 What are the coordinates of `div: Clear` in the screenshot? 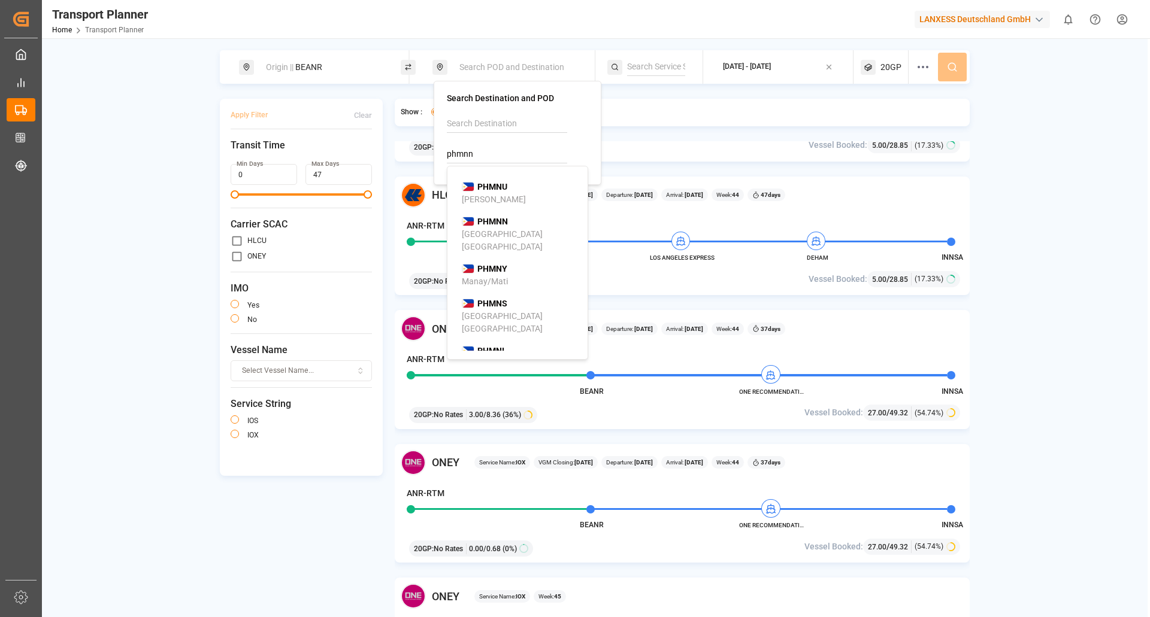 It's located at (363, 116).